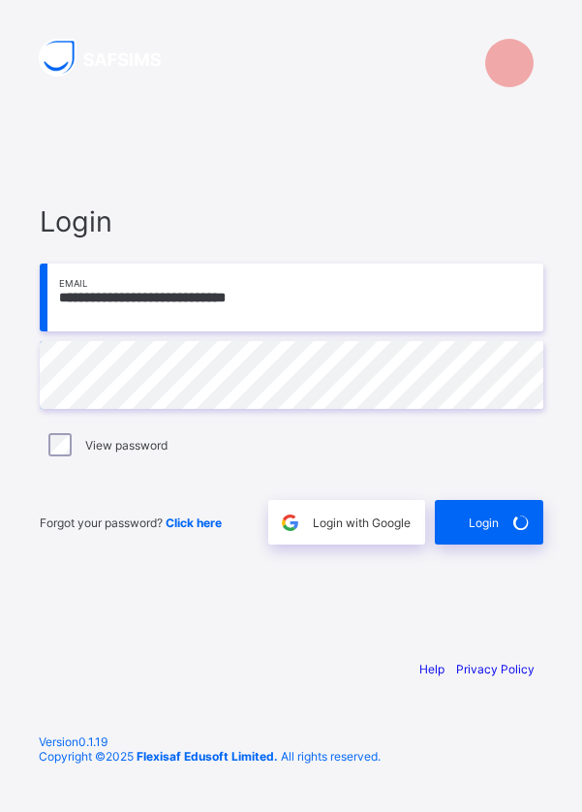  I want to click on a: Privacy Policy, so click(495, 668).